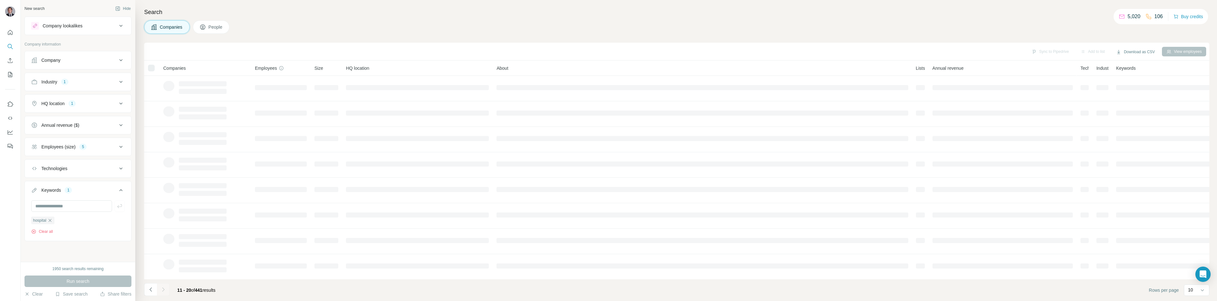 This screenshot has width=1217, height=301. What do you see at coordinates (676, 12) in the screenshot?
I see `h4: Search` at bounding box center [676, 12].